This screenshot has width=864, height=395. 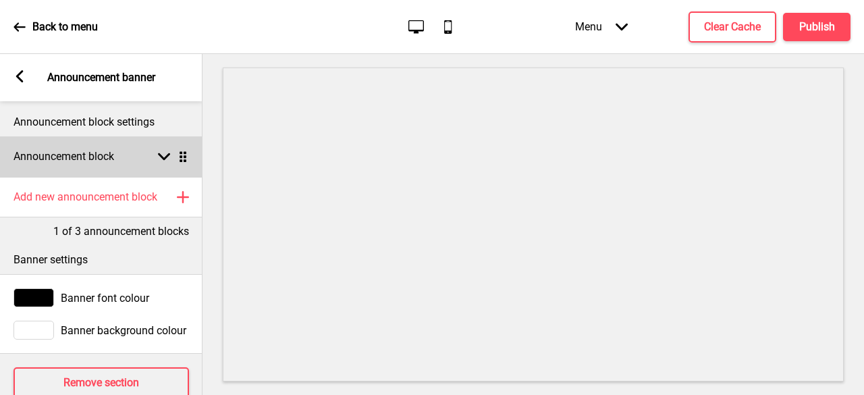 What do you see at coordinates (101, 78) in the screenshot?
I see `p: Announcement banner` at bounding box center [101, 78].